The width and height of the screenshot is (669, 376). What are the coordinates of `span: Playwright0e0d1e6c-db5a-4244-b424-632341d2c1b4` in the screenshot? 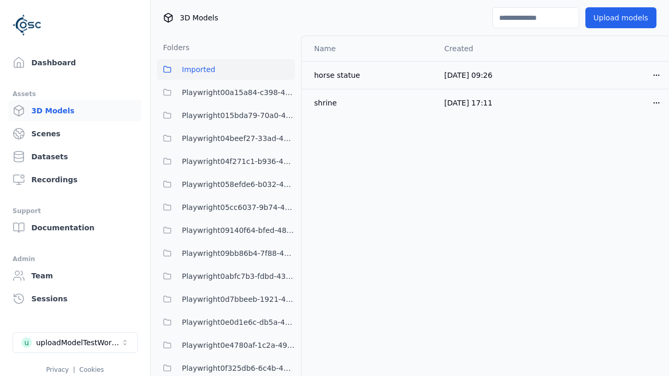 It's located at (238, 323).